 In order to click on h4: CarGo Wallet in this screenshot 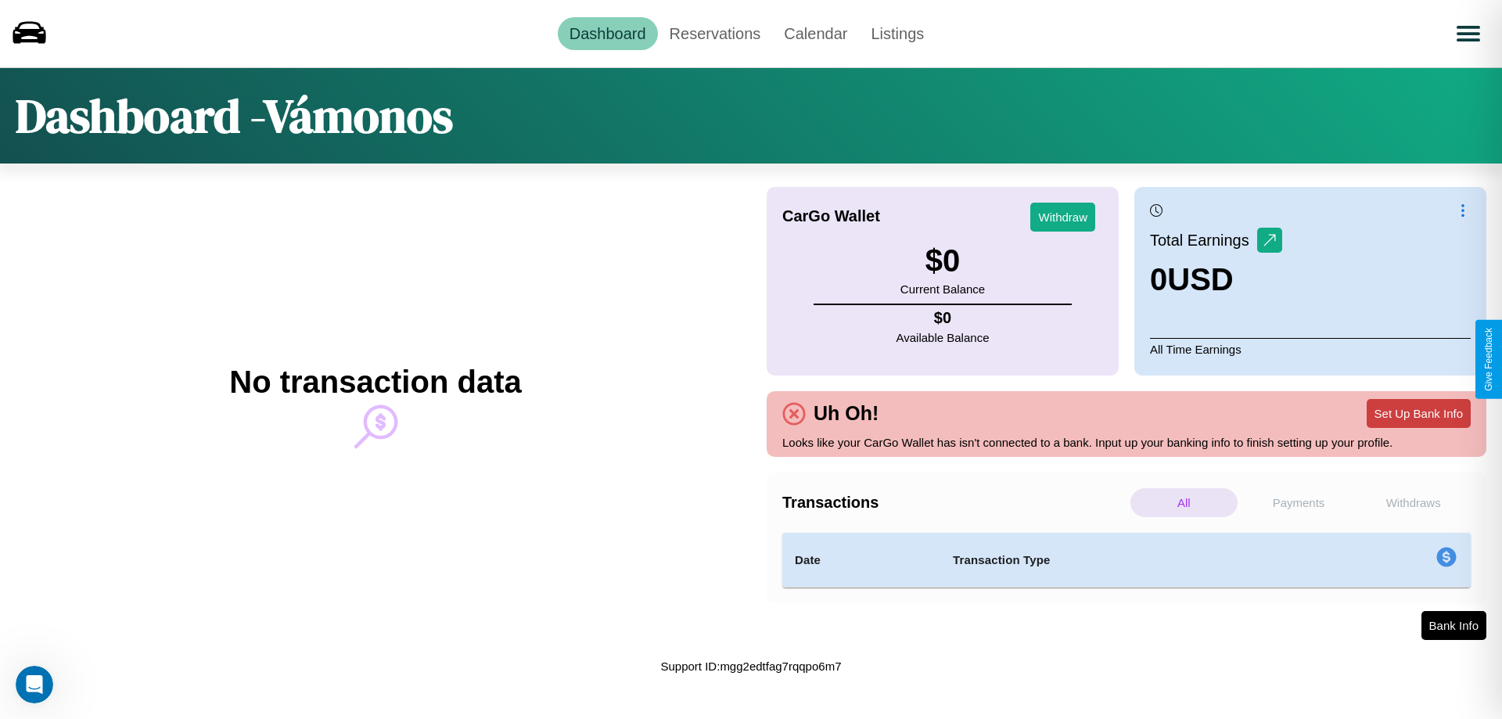, I will do `click(831, 216)`.